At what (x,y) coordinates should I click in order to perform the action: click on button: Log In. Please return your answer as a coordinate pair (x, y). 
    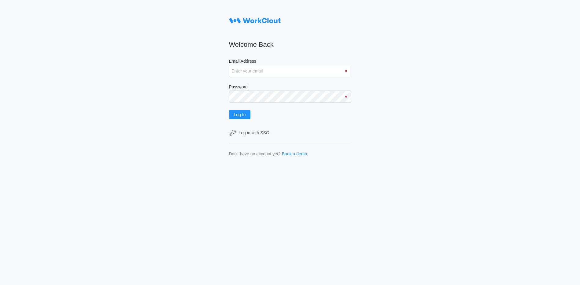
    Looking at the image, I should click on (240, 115).